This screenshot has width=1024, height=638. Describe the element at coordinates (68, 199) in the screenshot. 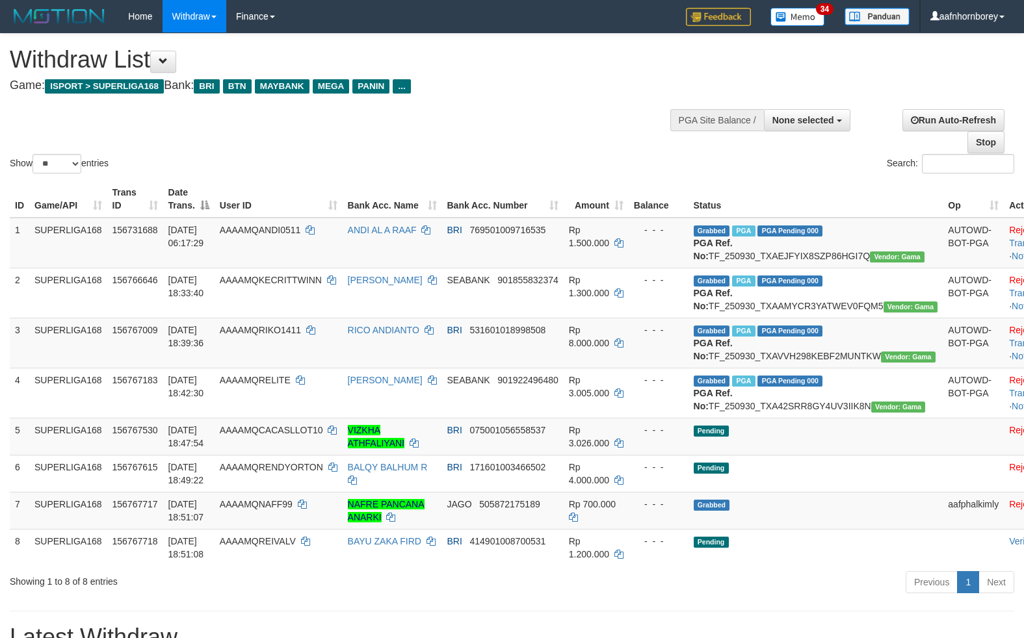

I see `th: Game/API: activate to sort column ascending` at that location.